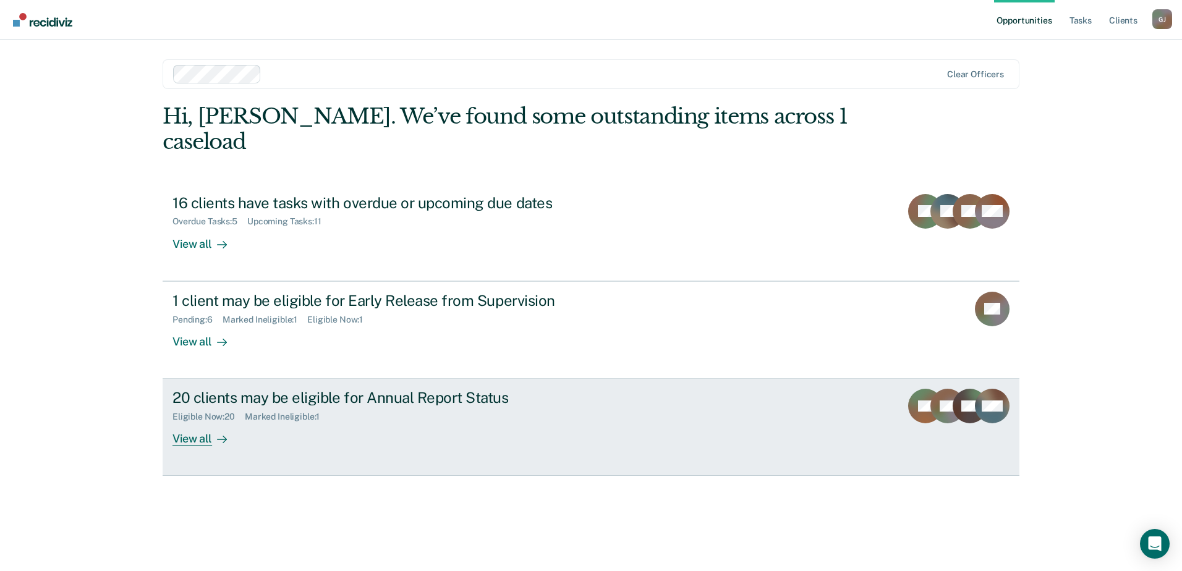 Image resolution: width=1182 pixels, height=571 pixels. I want to click on div: Overdue Tasks : 5, so click(210, 221).